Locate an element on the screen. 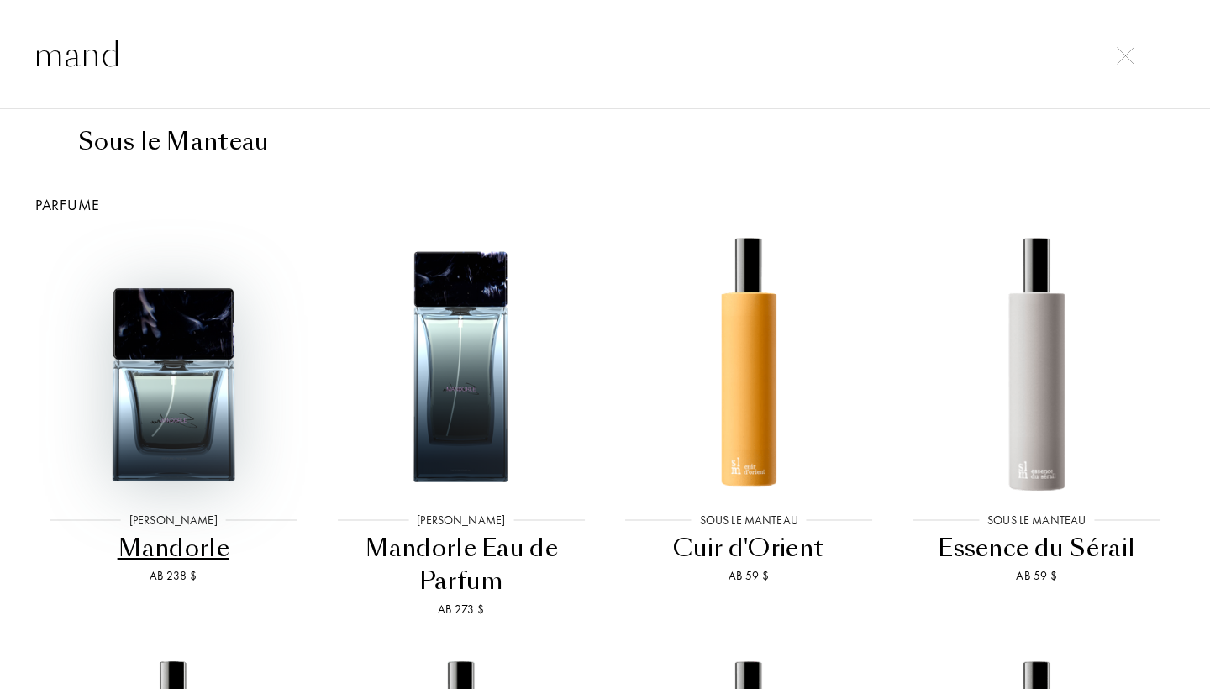 The height and width of the screenshot is (689, 1210). div: Mandorle Eau de Parfum is located at coordinates (461, 565).